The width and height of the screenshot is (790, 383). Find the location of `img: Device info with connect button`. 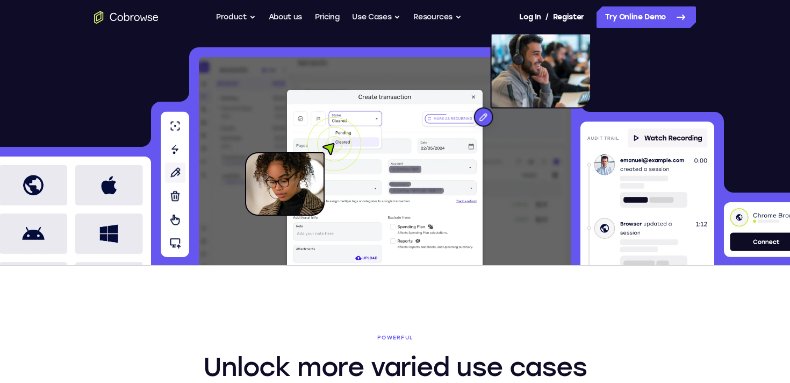

img: Device info with connect button is located at coordinates (757, 229).